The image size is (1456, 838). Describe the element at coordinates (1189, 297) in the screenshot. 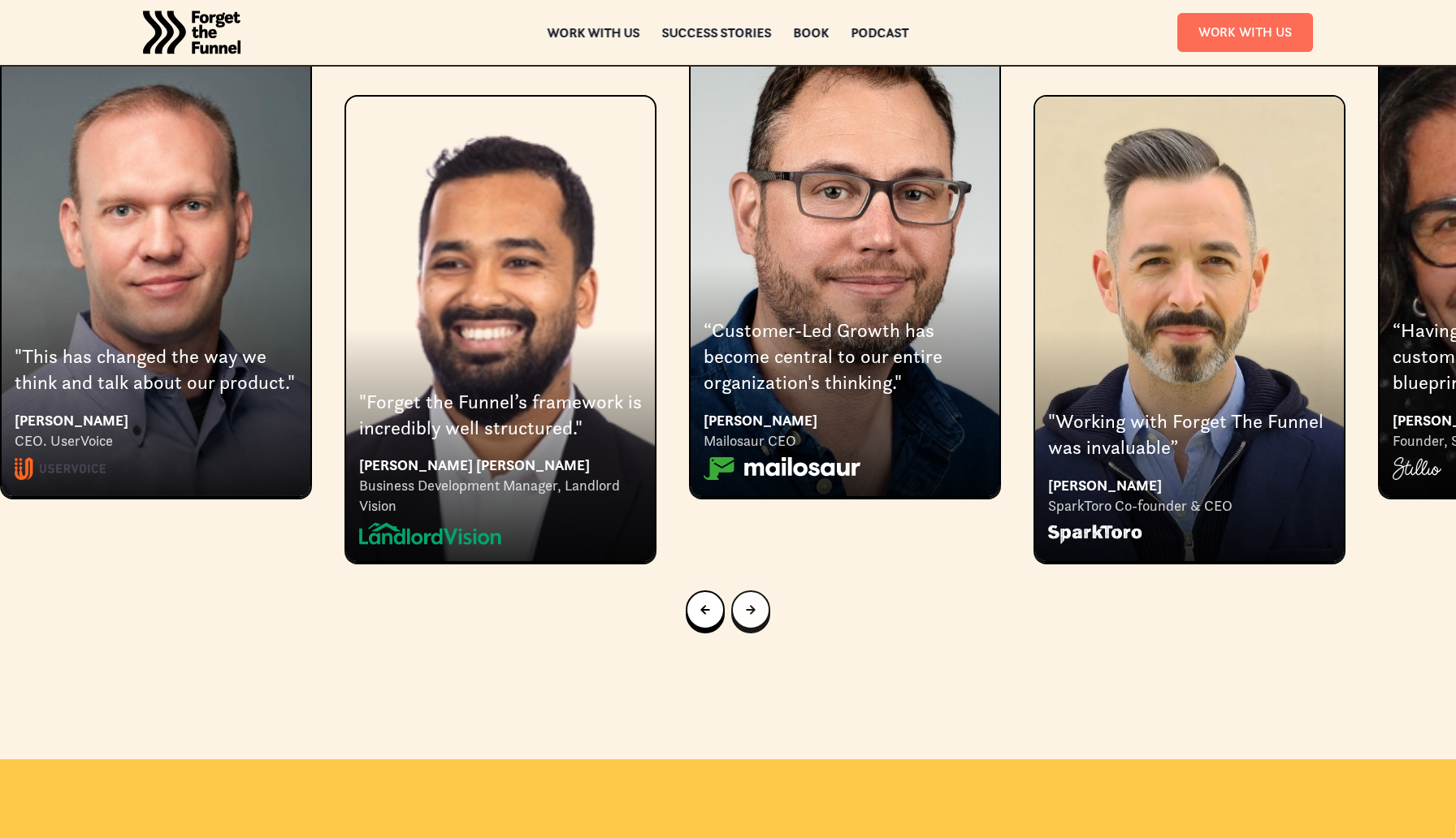

I see `div: 4 of 9` at that location.